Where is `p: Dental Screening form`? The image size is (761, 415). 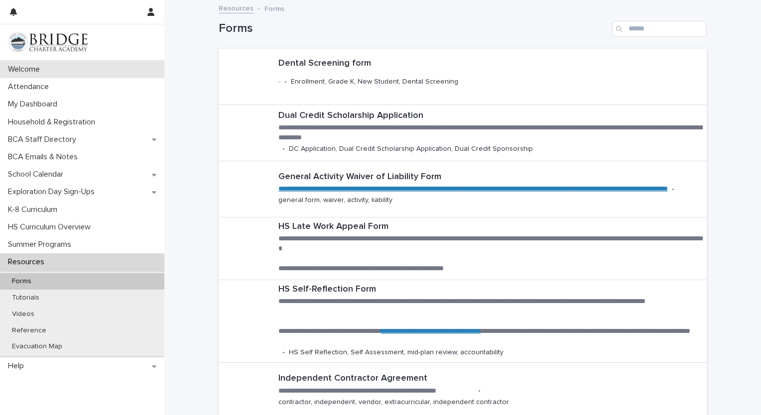 p: Dental Screening form is located at coordinates (414, 64).